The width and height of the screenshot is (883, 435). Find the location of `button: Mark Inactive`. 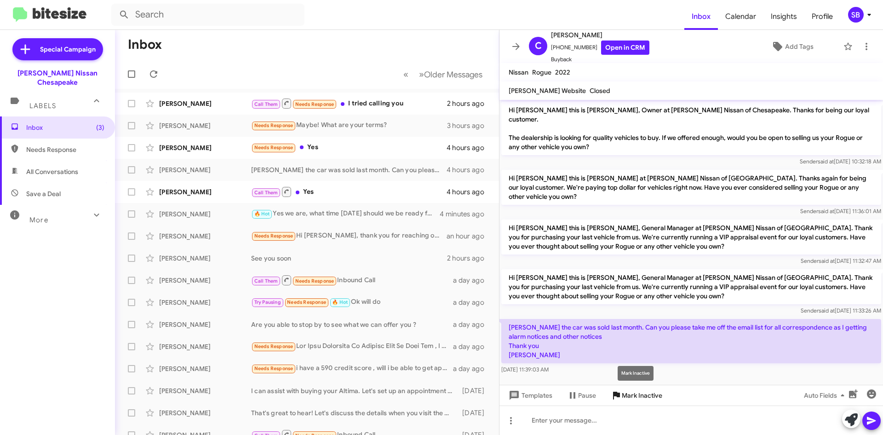

button: Mark Inactive is located at coordinates (637, 395).